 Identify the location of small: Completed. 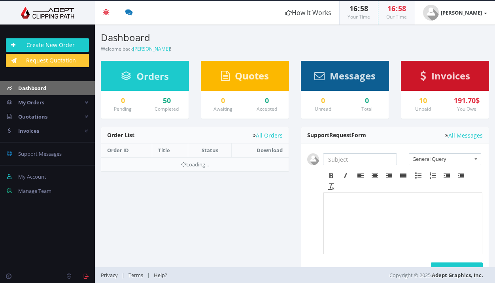
(167, 109).